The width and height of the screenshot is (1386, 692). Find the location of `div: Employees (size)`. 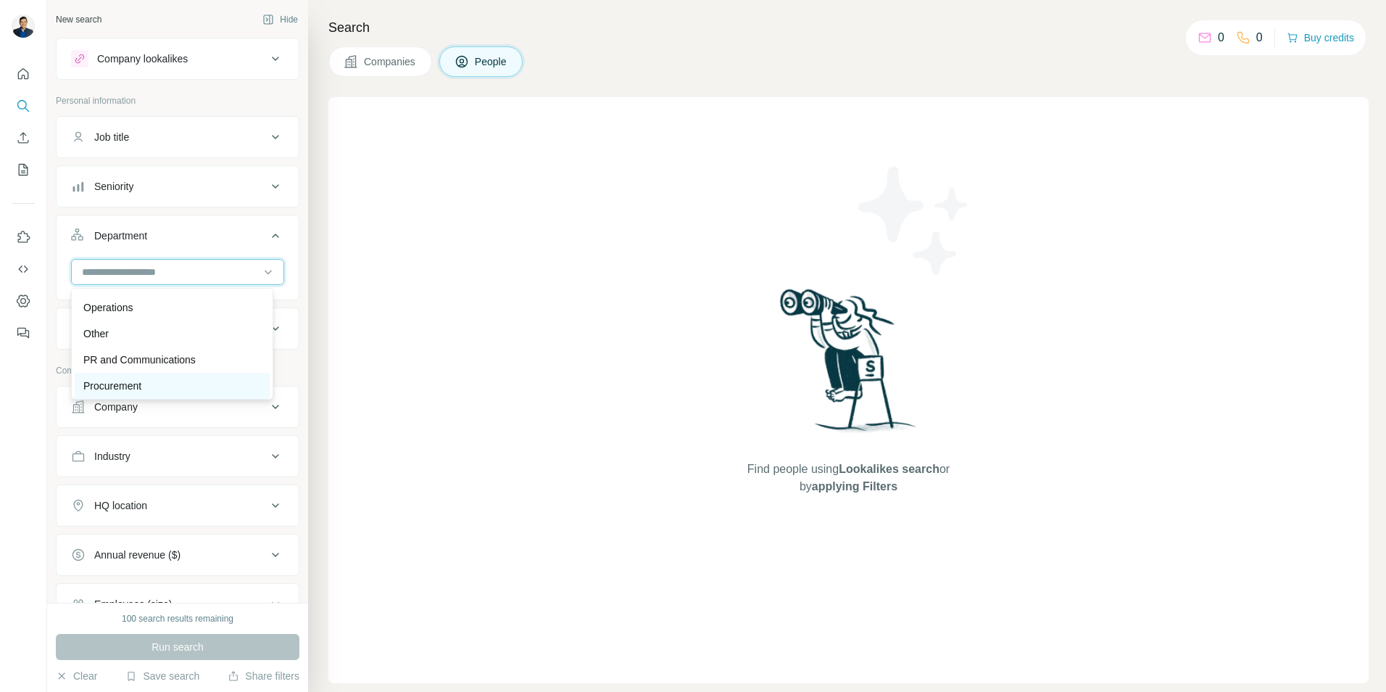

div: Employees (size) is located at coordinates (133, 604).